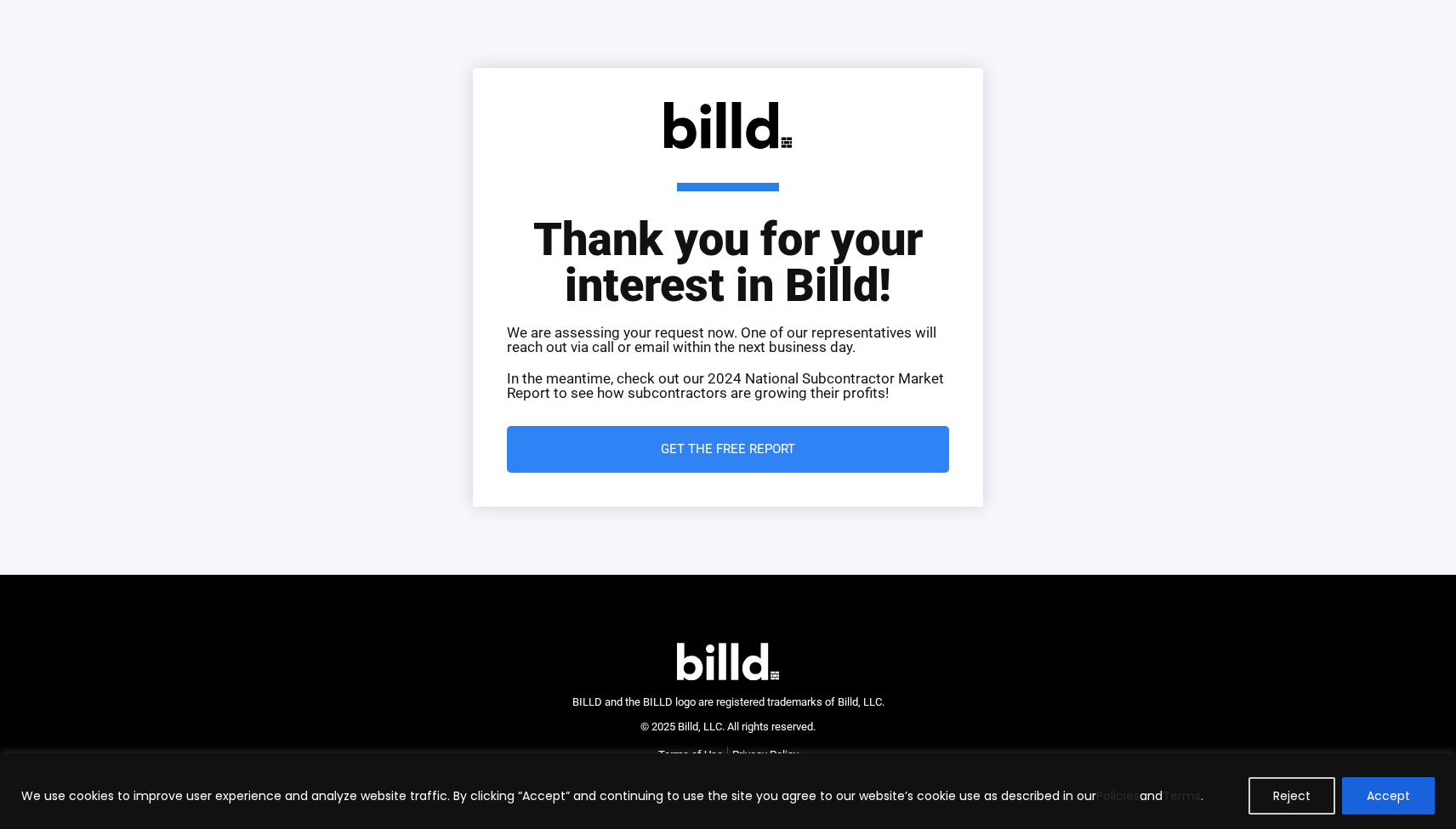  Describe the element at coordinates (728, 449) in the screenshot. I see `a: Get the Free Report` at that location.